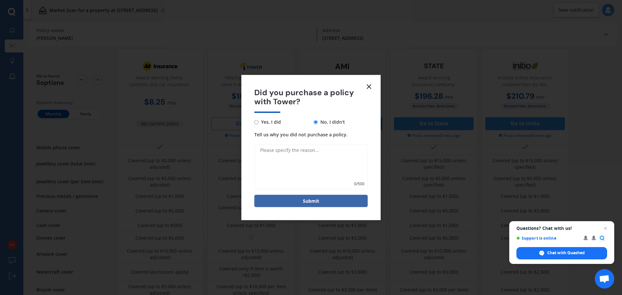 This screenshot has width=622, height=295. Describe the element at coordinates (605, 279) in the screenshot. I see `div: Open chat` at that location.